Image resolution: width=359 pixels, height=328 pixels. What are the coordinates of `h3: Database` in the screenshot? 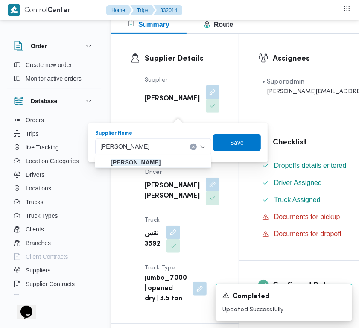 It's located at (44, 101).